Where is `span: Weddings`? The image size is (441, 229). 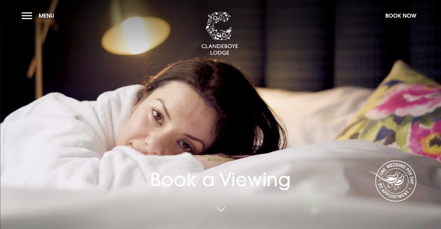 span: Weddings is located at coordinates (220, 159).